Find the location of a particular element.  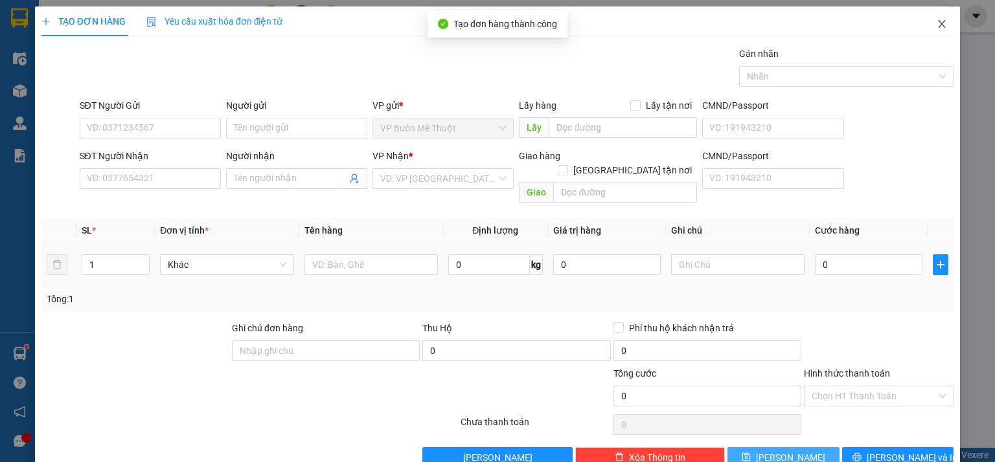

div: Chưa thanh toán is located at coordinates (535, 426).